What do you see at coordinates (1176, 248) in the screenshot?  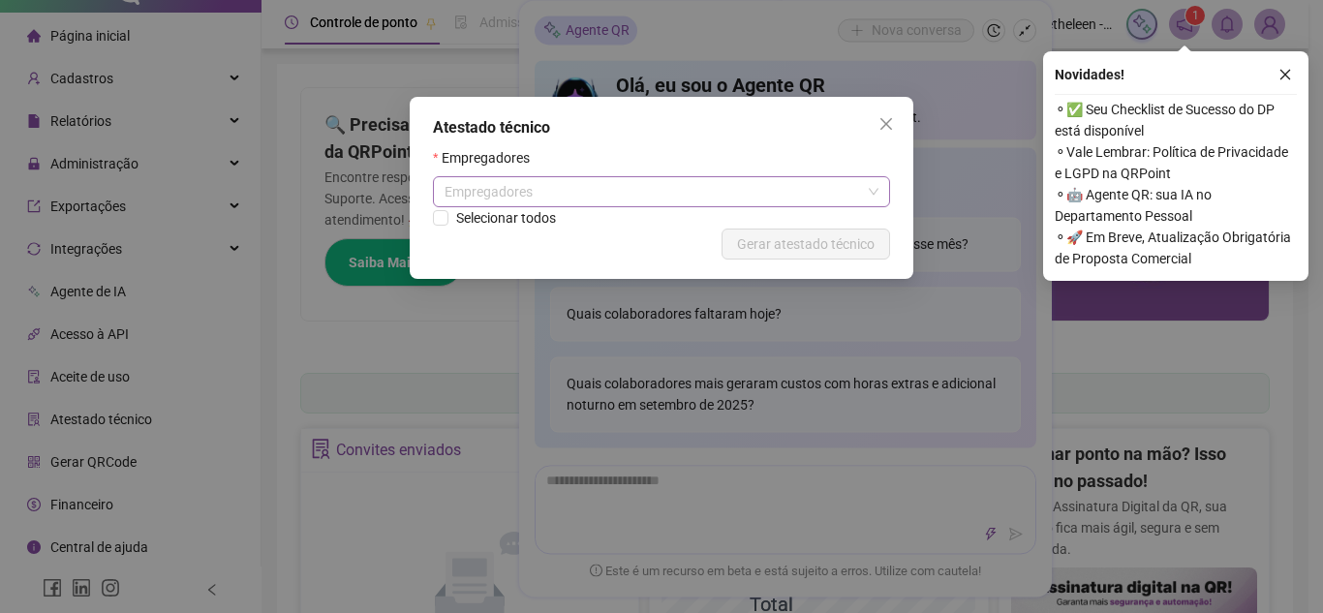 I see `span: ⚬ 🚀 Em Breve, Atualização Obrigatória de Proposta Comercial` at bounding box center [1176, 248].